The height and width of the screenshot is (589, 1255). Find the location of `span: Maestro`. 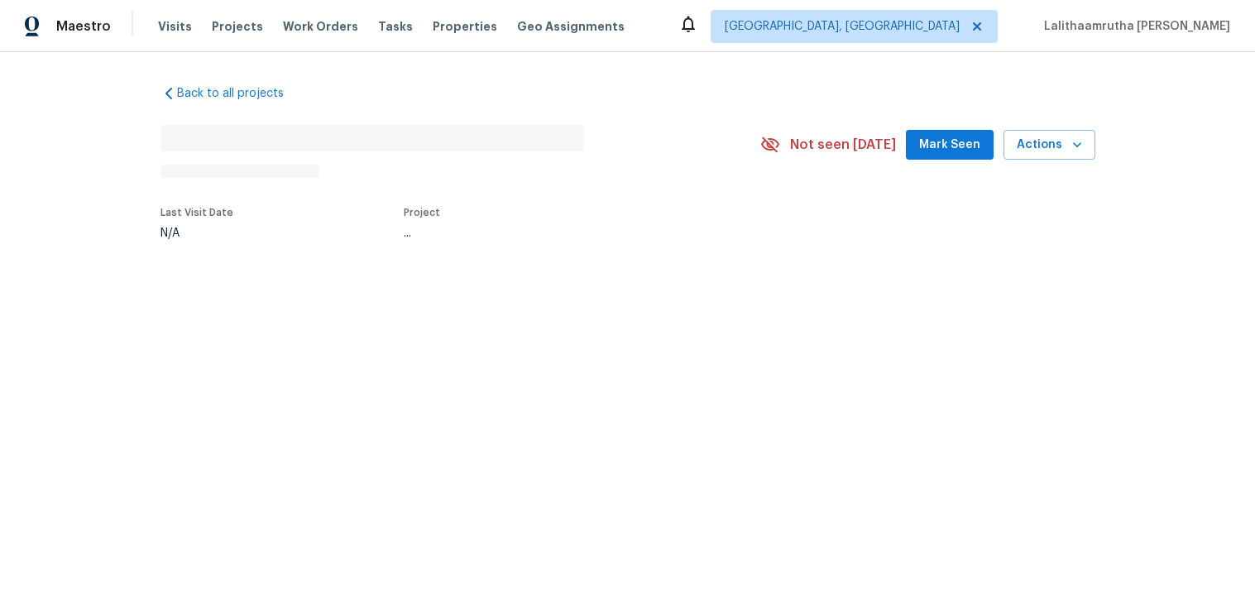

span: Maestro is located at coordinates (84, 26).